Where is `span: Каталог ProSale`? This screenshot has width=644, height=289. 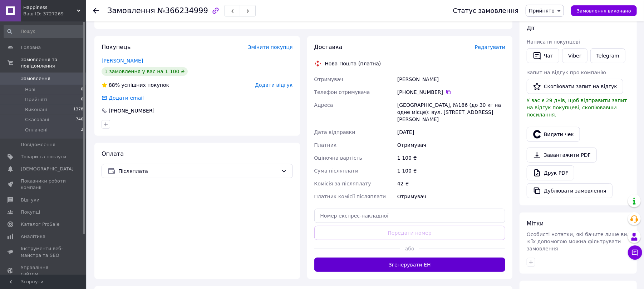 span: Каталог ProSale is located at coordinates (40, 224).